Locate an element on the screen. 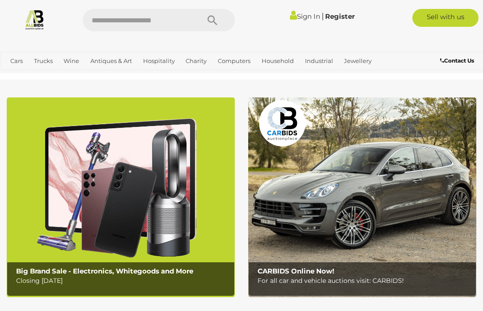  p: For all car and vehicle auctions visit: CARBIDS! is located at coordinates (364, 281).